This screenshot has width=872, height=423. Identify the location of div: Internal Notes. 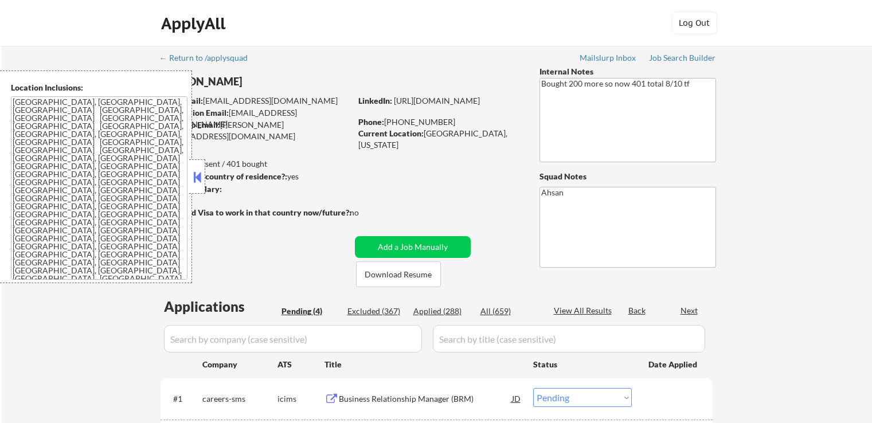
(628, 72).